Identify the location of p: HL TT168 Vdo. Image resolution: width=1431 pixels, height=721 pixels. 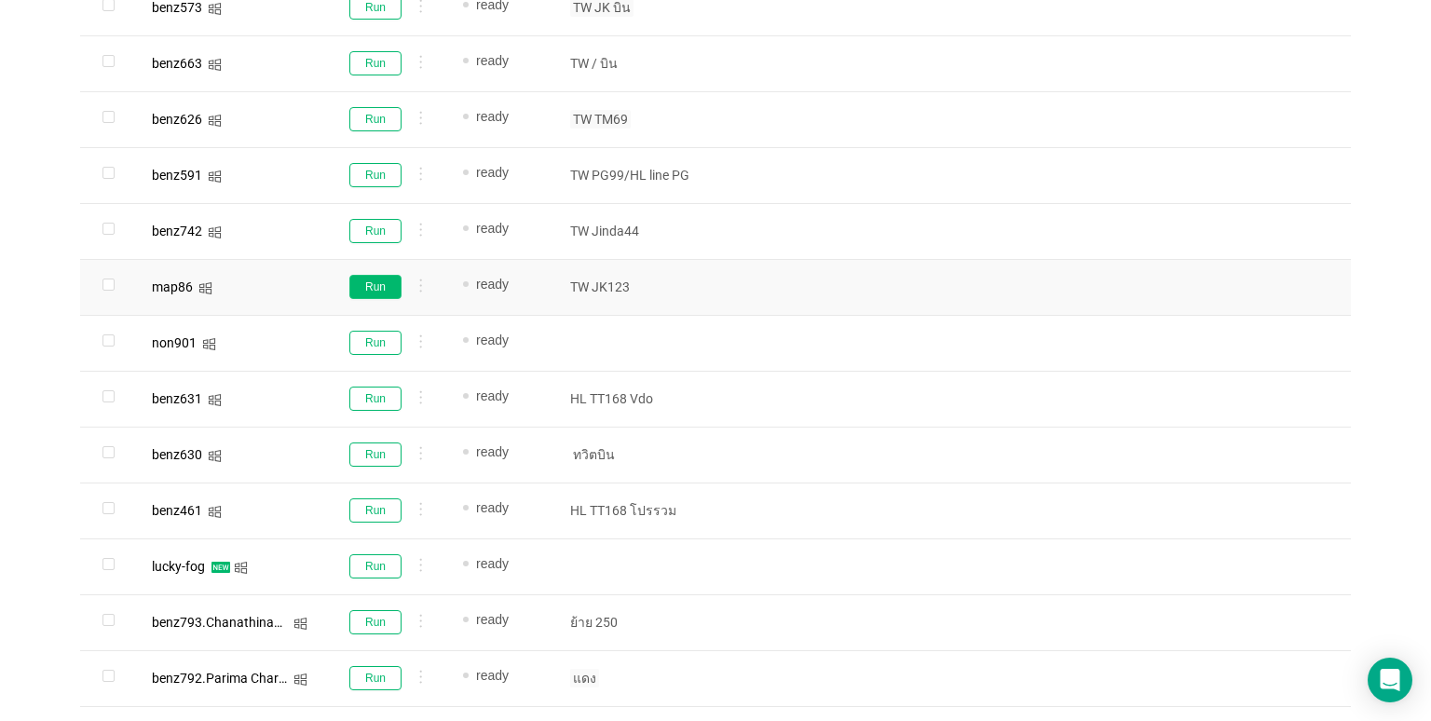
(638, 399).